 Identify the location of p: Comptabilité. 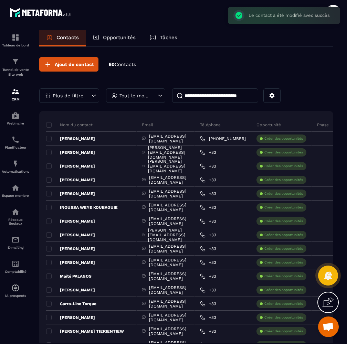
(15, 271).